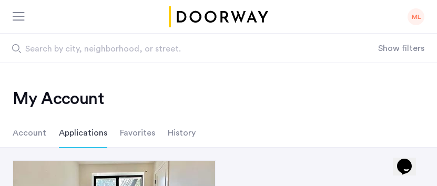 The width and height of the screenshot is (437, 186). Describe the element at coordinates (182, 133) in the screenshot. I see `li: History` at that location.